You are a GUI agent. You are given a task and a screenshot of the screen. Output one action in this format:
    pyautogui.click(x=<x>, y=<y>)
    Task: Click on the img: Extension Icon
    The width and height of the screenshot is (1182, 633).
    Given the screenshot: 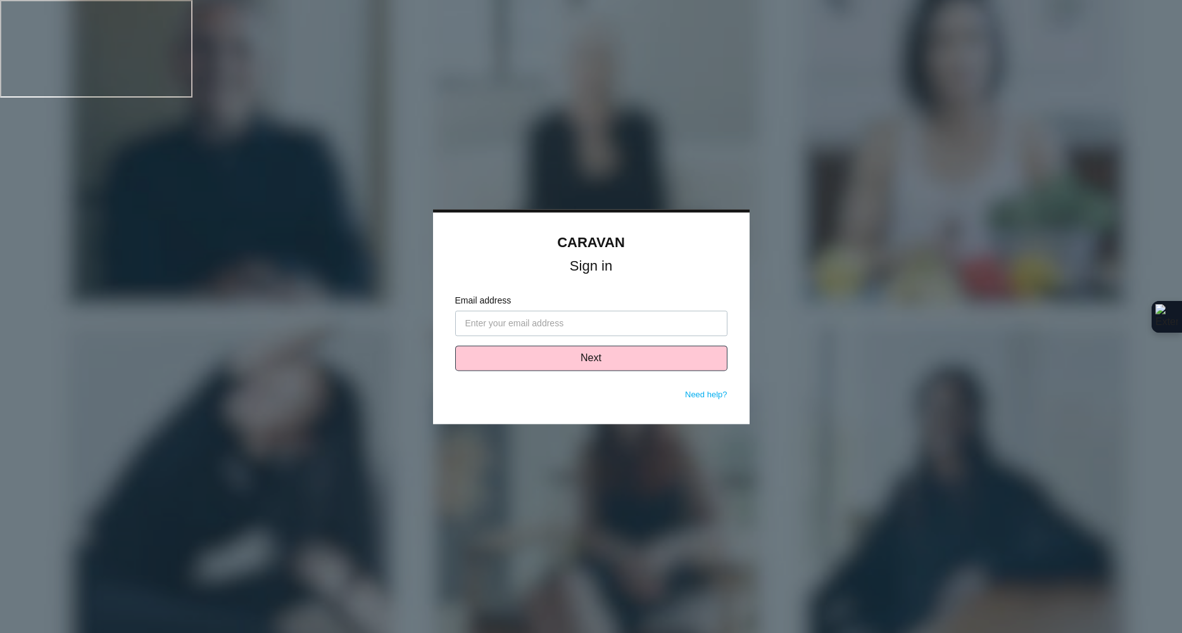 What is the action you would take?
    pyautogui.click(x=1167, y=317)
    